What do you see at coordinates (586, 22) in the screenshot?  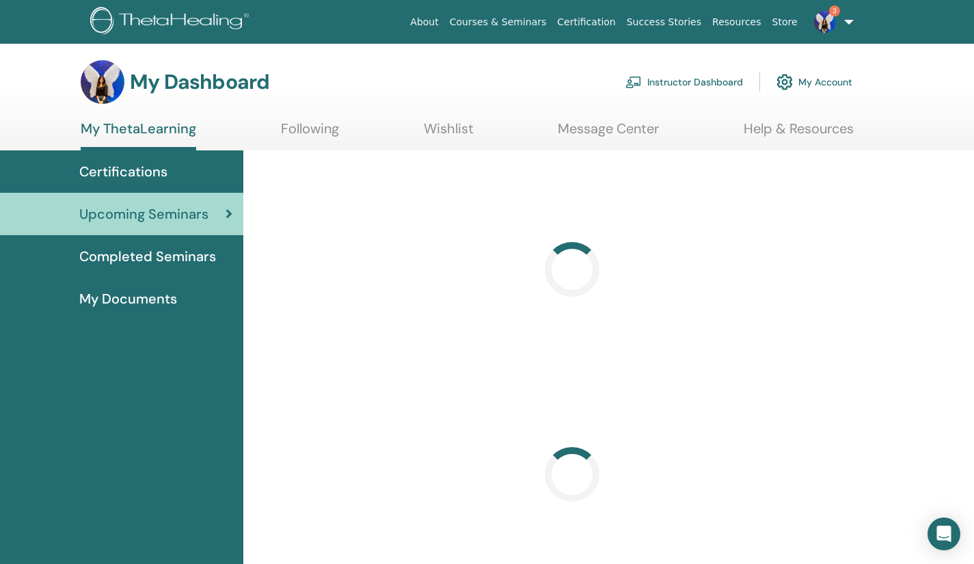 I see `a: Certification` at bounding box center [586, 22].